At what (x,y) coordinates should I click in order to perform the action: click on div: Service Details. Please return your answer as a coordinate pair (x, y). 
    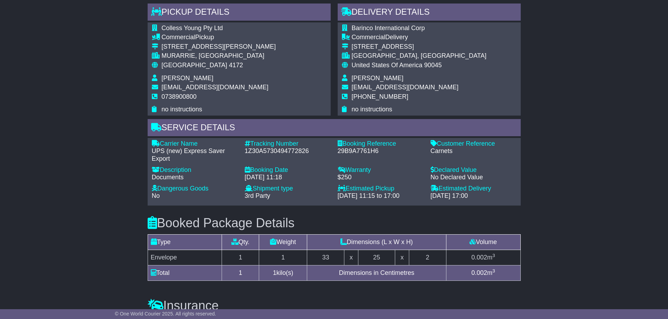
    Looking at the image, I should click on (334, 129).